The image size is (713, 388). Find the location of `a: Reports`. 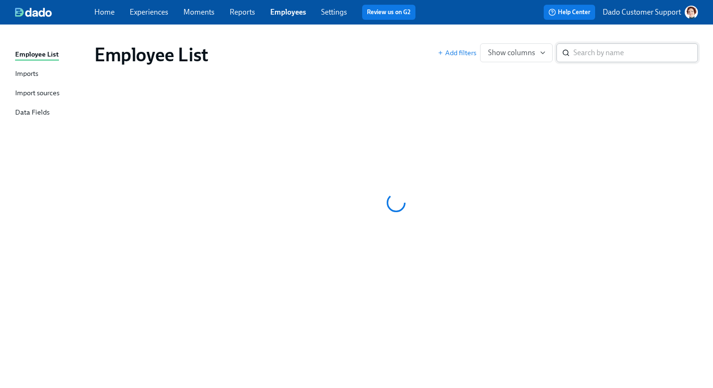

a: Reports is located at coordinates (242, 12).